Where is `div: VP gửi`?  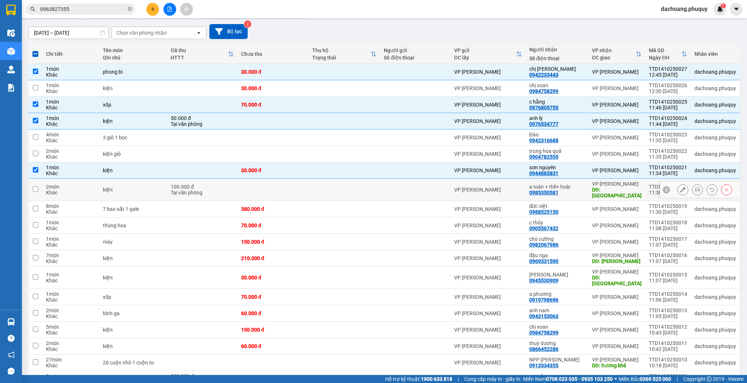
div: VP gửi is located at coordinates (485, 50).